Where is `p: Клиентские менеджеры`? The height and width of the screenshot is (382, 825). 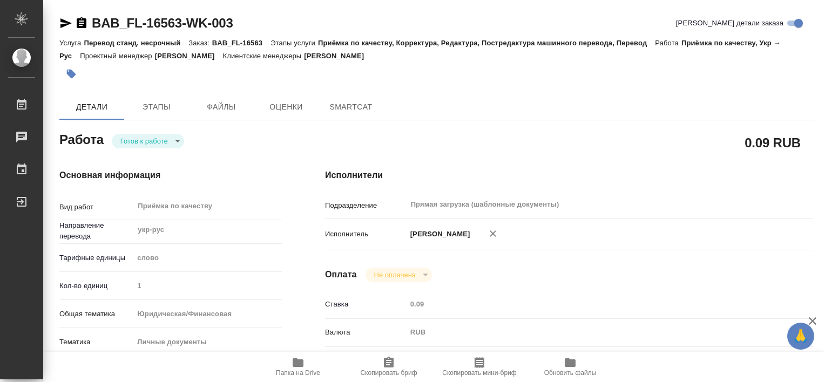
p: Клиентские менеджеры is located at coordinates (263, 56).